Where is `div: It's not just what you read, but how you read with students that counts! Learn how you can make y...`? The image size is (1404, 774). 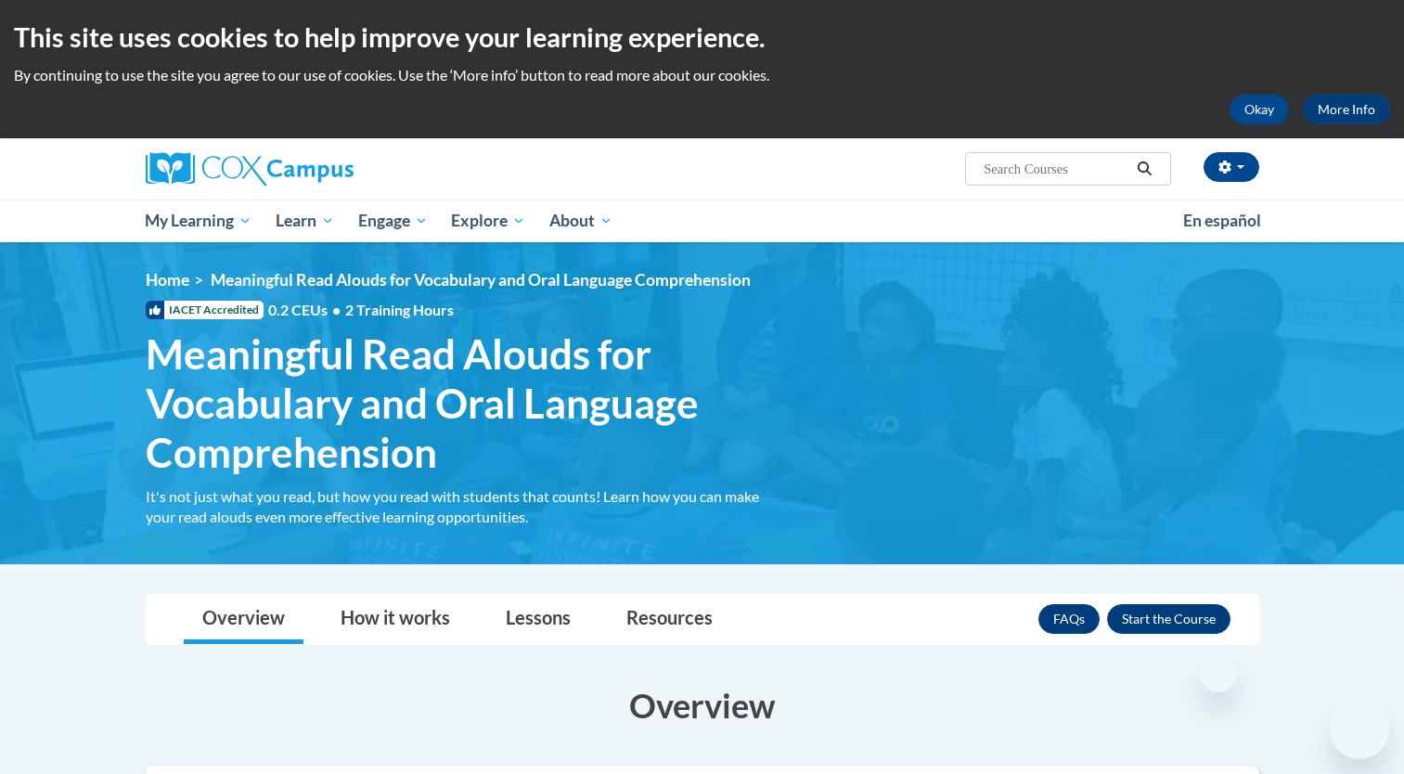
div: It's not just what you read, but how you read with students that counts! Learn how you can make y... is located at coordinates (466, 507).